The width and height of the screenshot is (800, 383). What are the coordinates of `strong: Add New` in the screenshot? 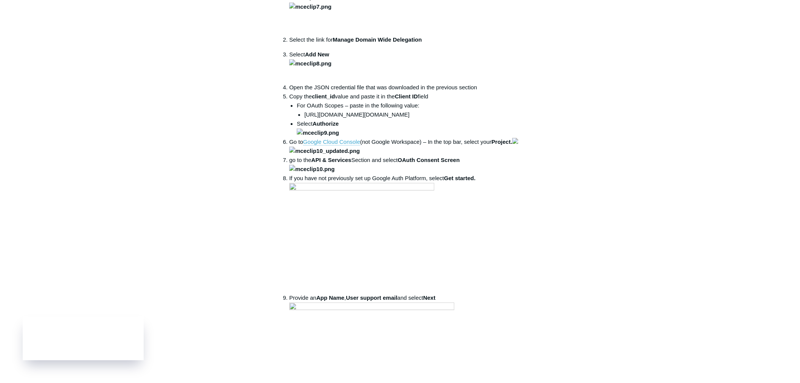 It's located at (310, 59).